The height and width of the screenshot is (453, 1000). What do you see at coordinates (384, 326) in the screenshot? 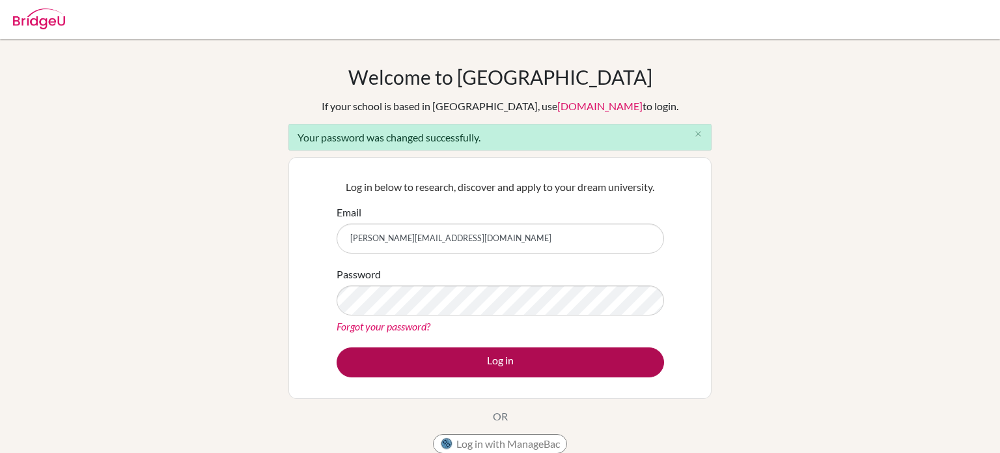
I see `a: Forgot your password?` at bounding box center [384, 326].